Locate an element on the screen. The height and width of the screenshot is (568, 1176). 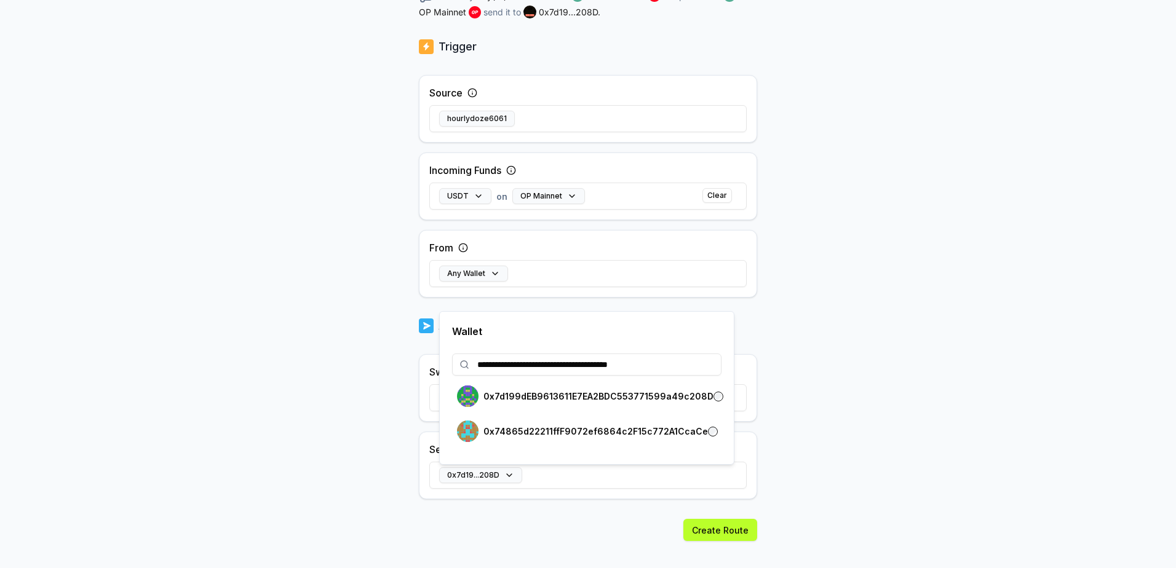
button: hourlydoze6061 is located at coordinates (477, 119).